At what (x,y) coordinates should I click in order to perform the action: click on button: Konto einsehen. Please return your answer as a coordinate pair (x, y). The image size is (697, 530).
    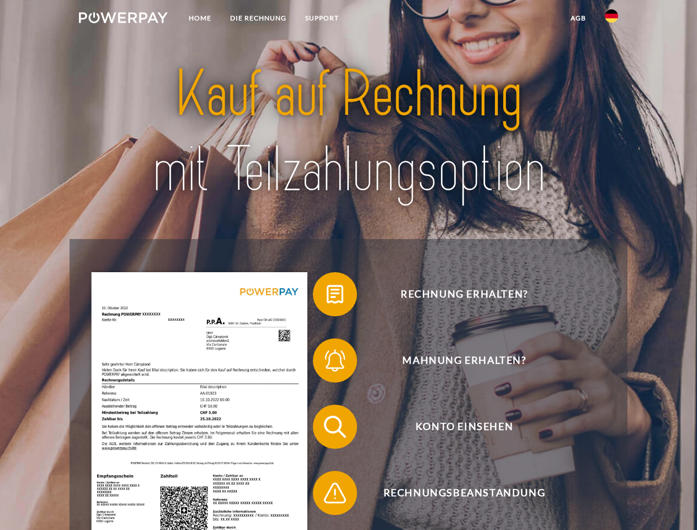
    Looking at the image, I should click on (457, 427).